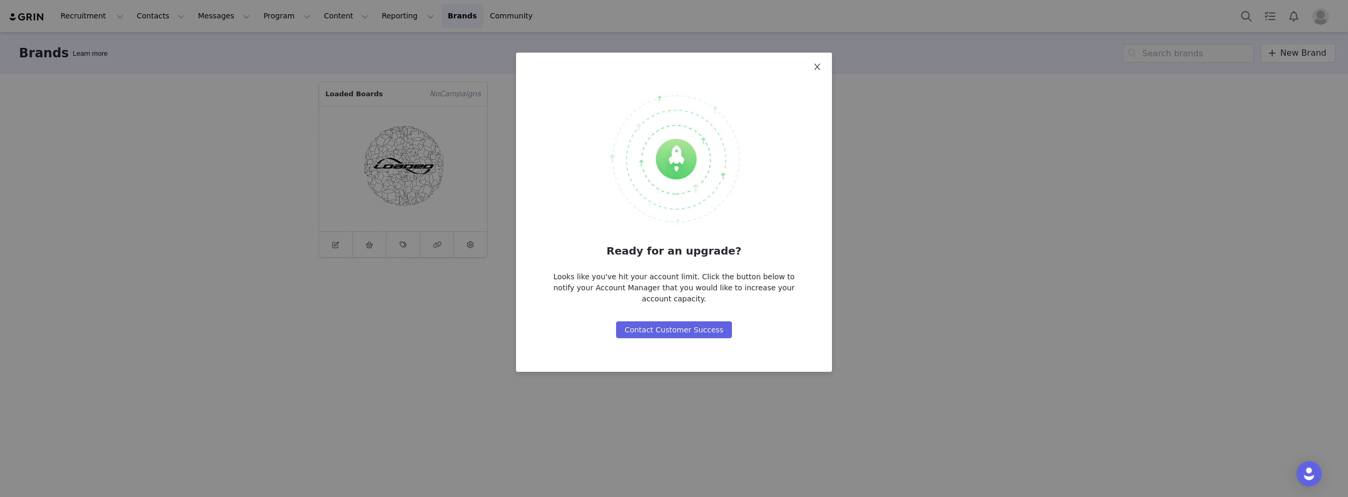 The width and height of the screenshot is (1348, 497). What do you see at coordinates (674, 330) in the screenshot?
I see `button: Contact Customer Success` at bounding box center [674, 330].